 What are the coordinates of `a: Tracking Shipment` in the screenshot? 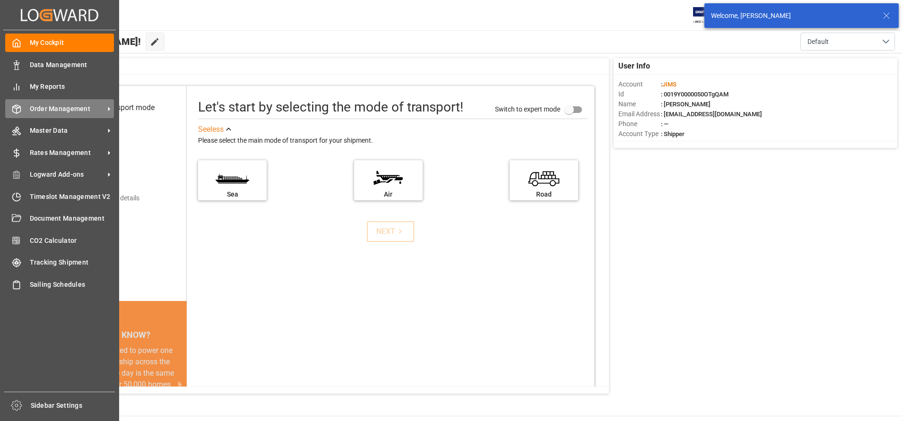 It's located at (60, 262).